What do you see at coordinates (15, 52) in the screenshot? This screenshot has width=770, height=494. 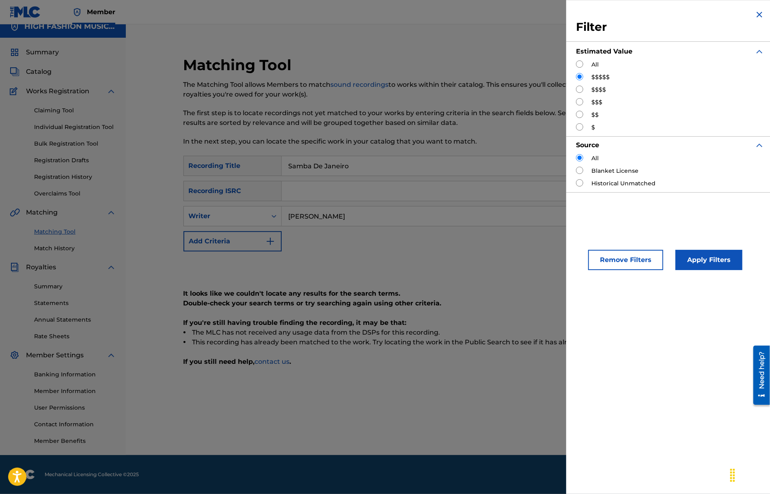 I see `img: Summary` at bounding box center [15, 52].